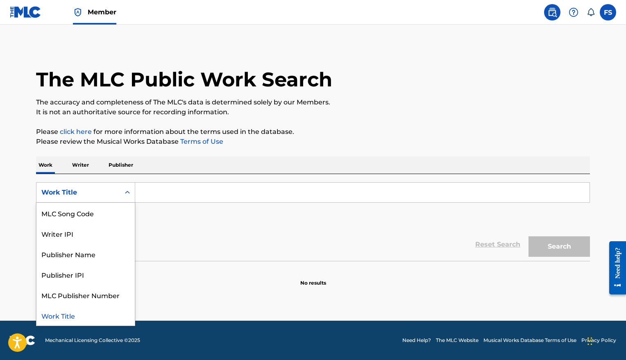 The width and height of the screenshot is (626, 360). I want to click on p: Please for more information about the terms used in the database., so click(313, 132).